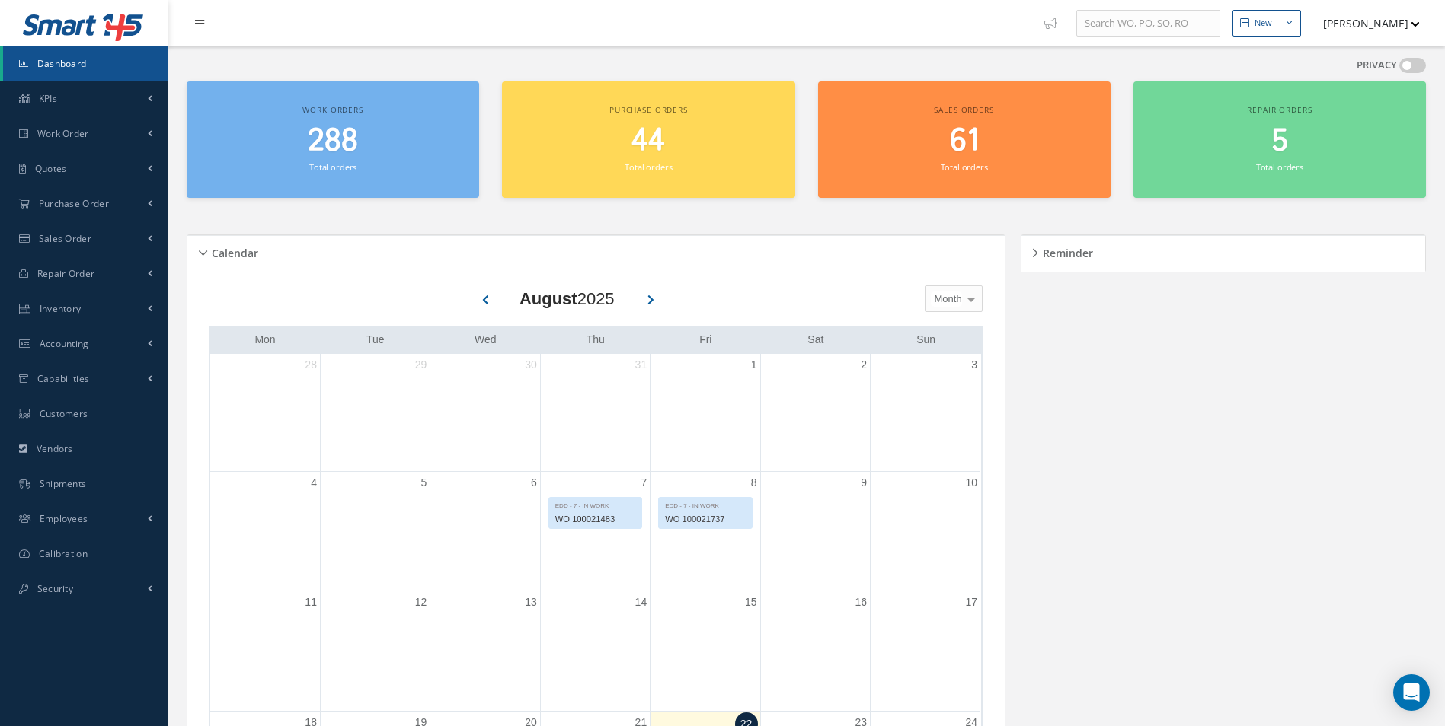  What do you see at coordinates (55, 449) in the screenshot?
I see `span: Vendors` at bounding box center [55, 449].